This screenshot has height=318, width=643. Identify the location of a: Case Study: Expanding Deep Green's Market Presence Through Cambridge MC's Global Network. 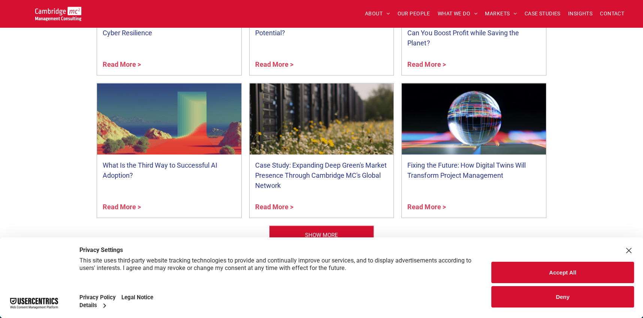
(321, 175).